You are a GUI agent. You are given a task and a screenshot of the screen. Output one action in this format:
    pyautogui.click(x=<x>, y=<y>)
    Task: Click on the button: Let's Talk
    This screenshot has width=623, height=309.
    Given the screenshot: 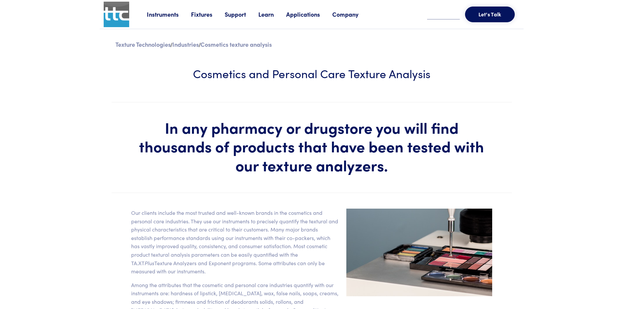 What is the action you would take?
    pyautogui.click(x=490, y=14)
    